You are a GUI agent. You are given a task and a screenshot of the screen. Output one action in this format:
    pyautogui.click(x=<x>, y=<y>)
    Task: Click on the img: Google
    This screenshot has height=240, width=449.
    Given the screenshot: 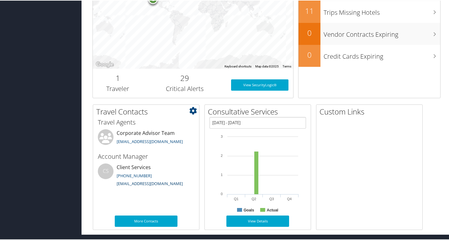 What is the action you would take?
    pyautogui.click(x=105, y=64)
    